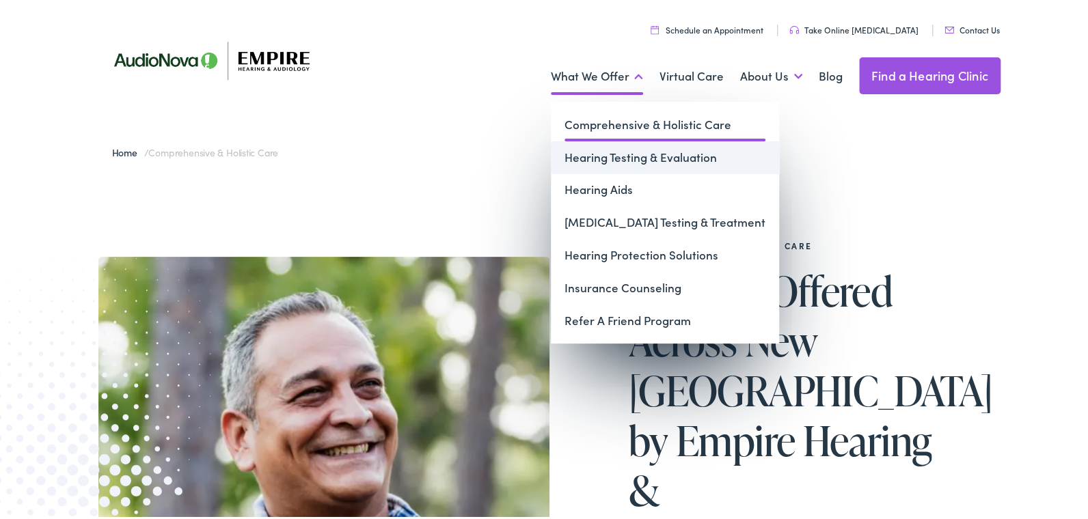 Image resolution: width=1088 pixels, height=519 pixels. I want to click on a: Contact Us, so click(972, 27).